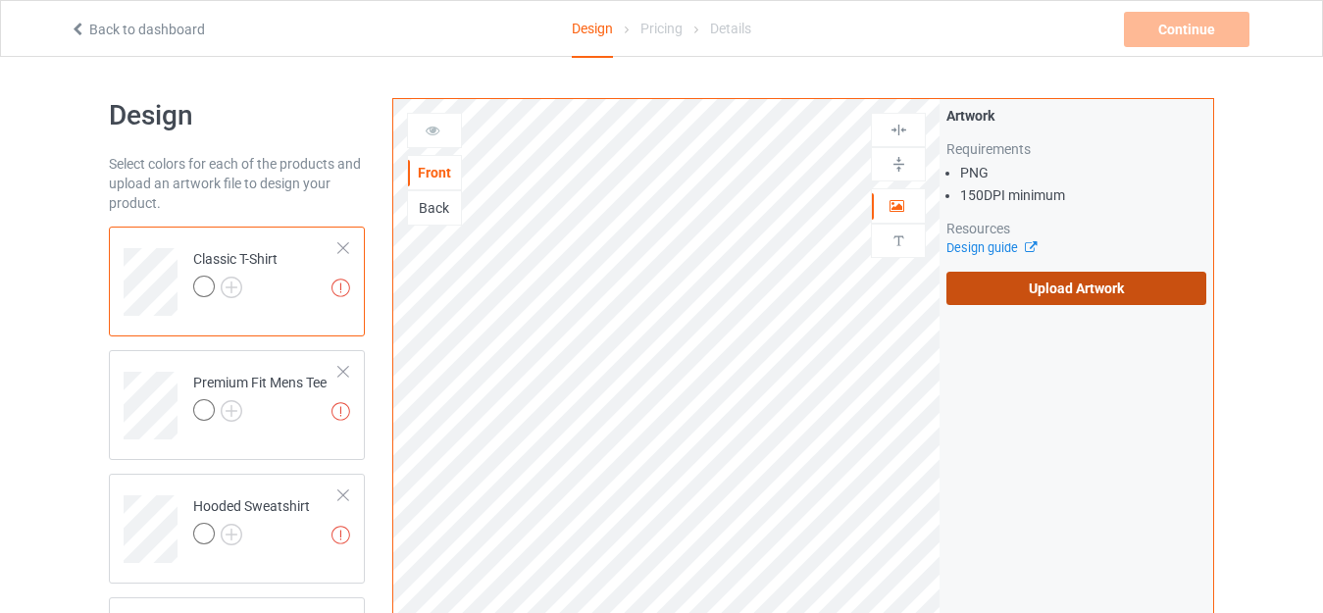 The image size is (1323, 613). Describe the element at coordinates (236, 116) in the screenshot. I see `h1: Design` at that location.